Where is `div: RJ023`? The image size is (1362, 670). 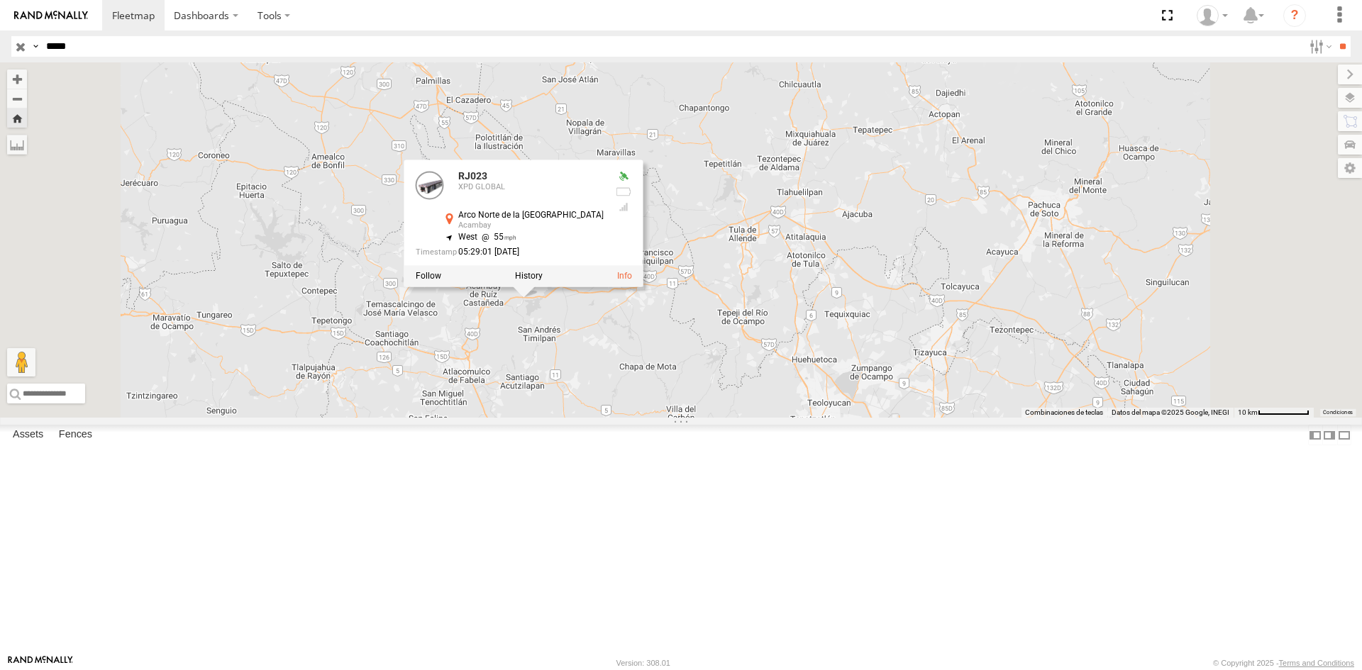 div: RJ023 is located at coordinates (531, 176).